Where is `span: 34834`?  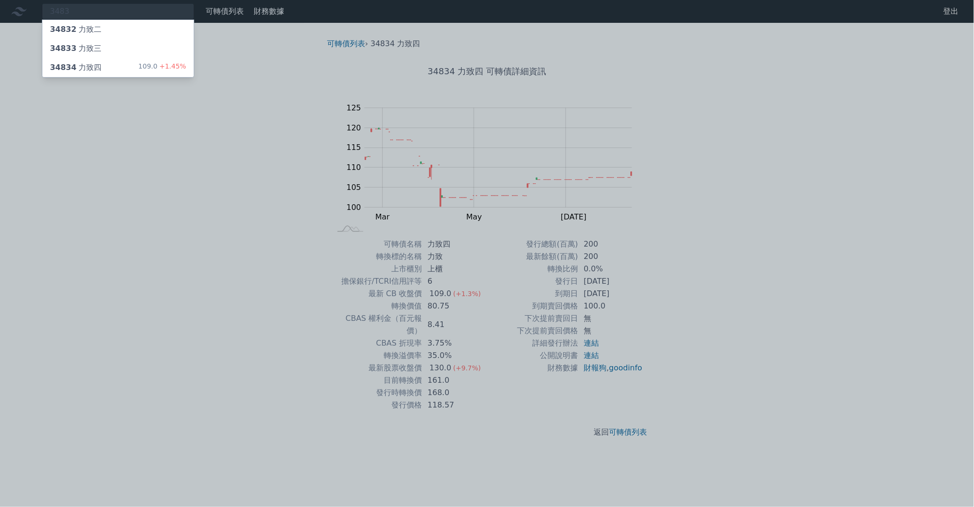 span: 34834 is located at coordinates (63, 67).